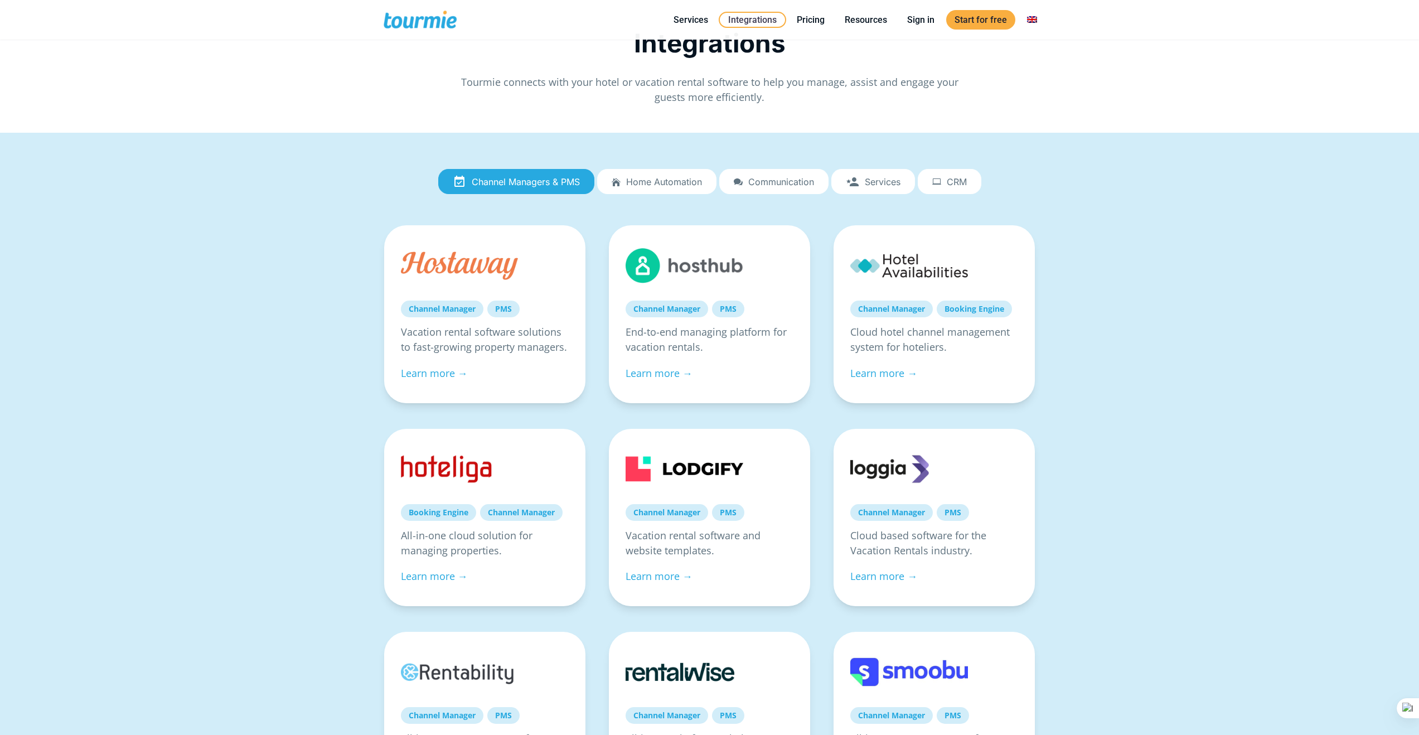  I want to click on a: Resources, so click(866, 20).